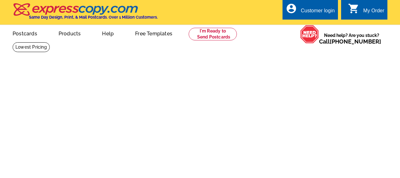 This screenshot has width=400, height=178. What do you see at coordinates (318, 12) in the screenshot?
I see `div: Customer login` at bounding box center [318, 12].